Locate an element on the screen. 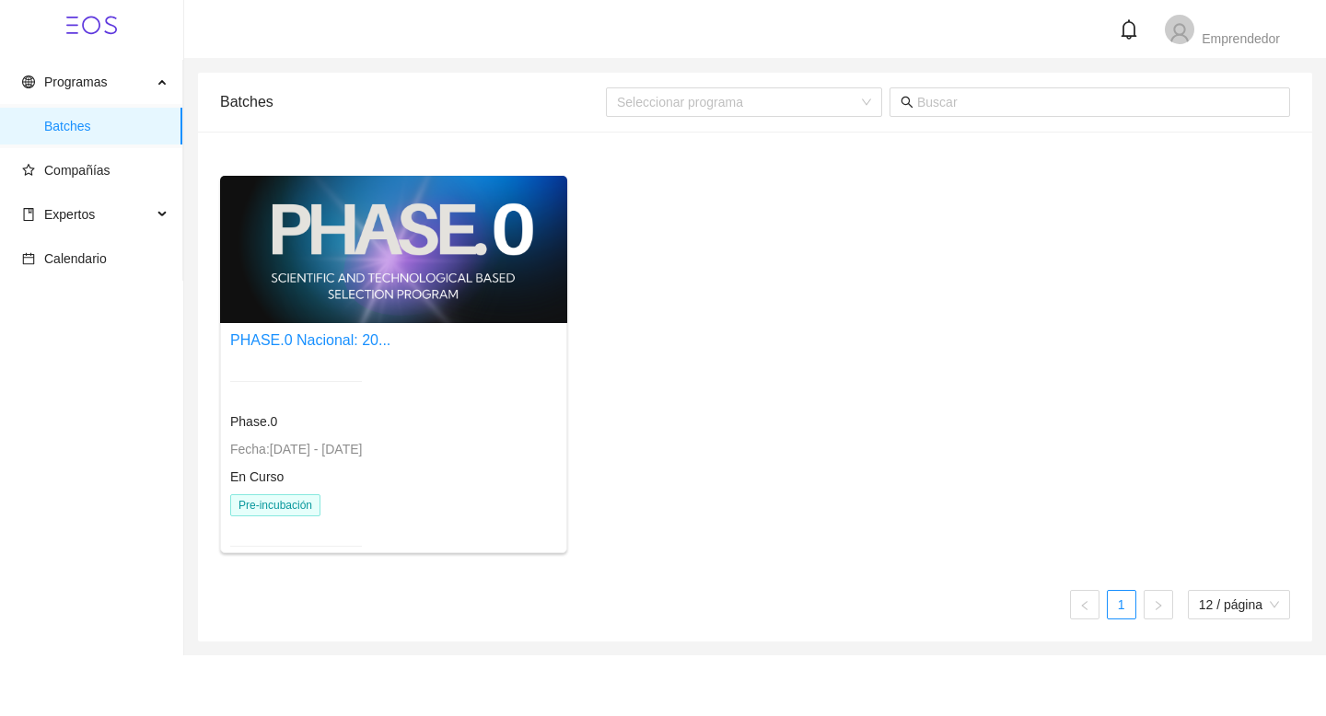 This screenshot has width=1326, height=716. li: 1 is located at coordinates (1121, 605).